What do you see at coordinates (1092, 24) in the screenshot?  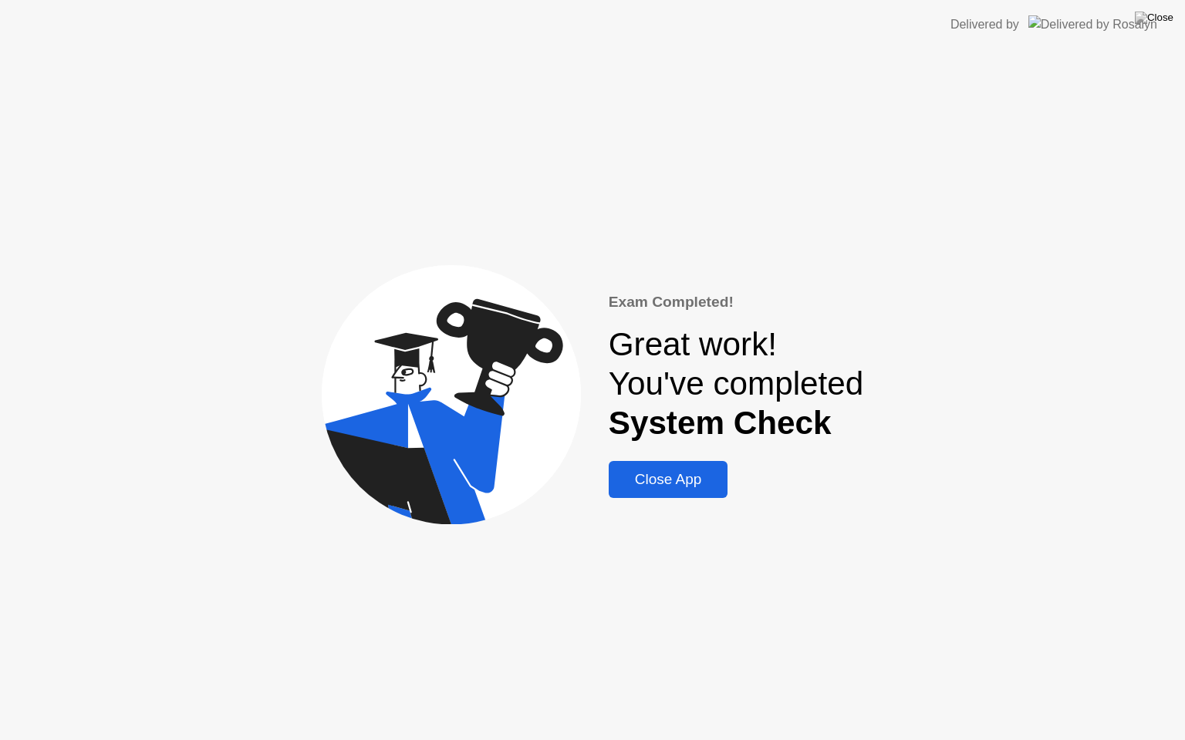 I see `img: Delivered by Rosalyn` at bounding box center [1092, 24].